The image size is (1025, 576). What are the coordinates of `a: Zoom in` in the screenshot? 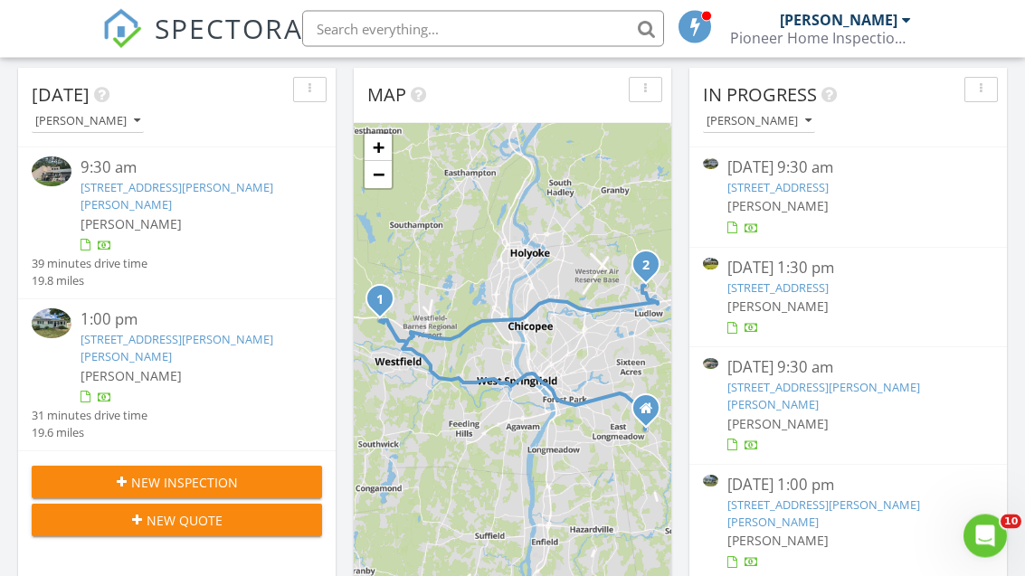 It's located at (378, 148).